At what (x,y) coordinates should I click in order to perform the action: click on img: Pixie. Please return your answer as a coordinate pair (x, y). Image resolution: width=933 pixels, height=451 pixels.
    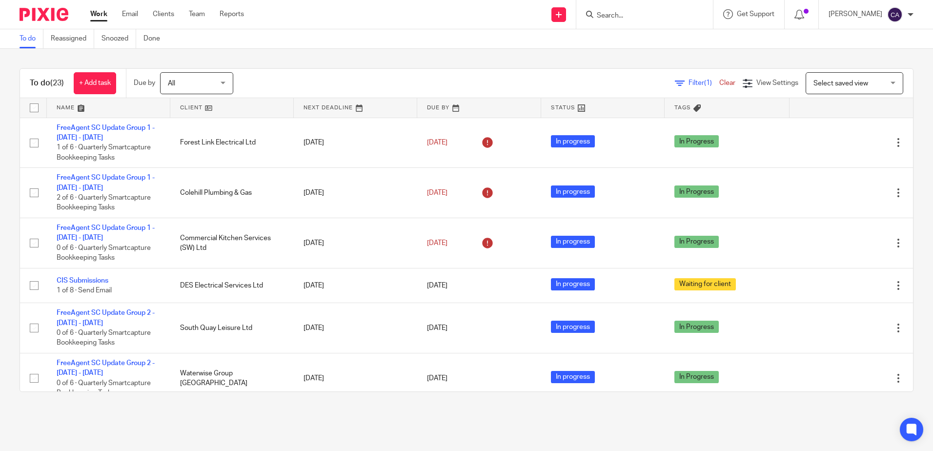
    Looking at the image, I should click on (44, 14).